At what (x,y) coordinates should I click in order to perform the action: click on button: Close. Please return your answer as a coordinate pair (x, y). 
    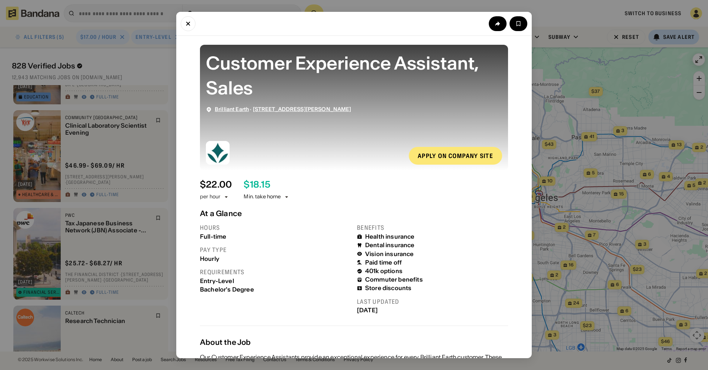
    Looking at the image, I should click on (188, 24).